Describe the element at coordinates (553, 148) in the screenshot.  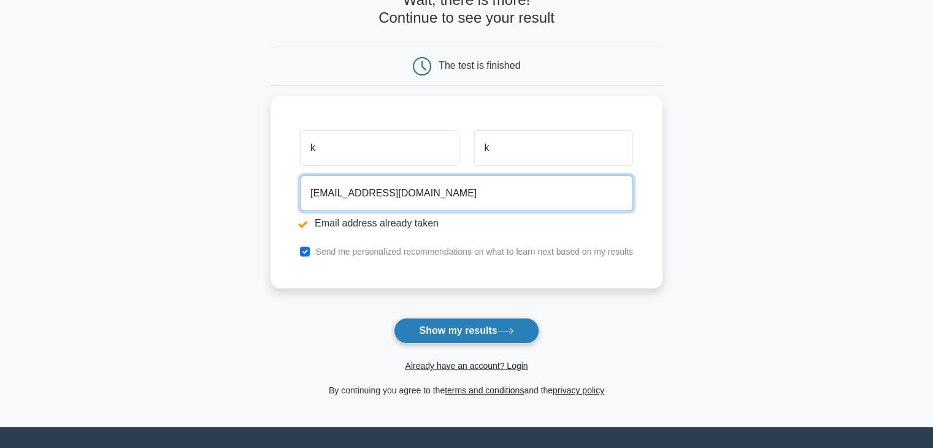
I see `input: Last name` at that location.